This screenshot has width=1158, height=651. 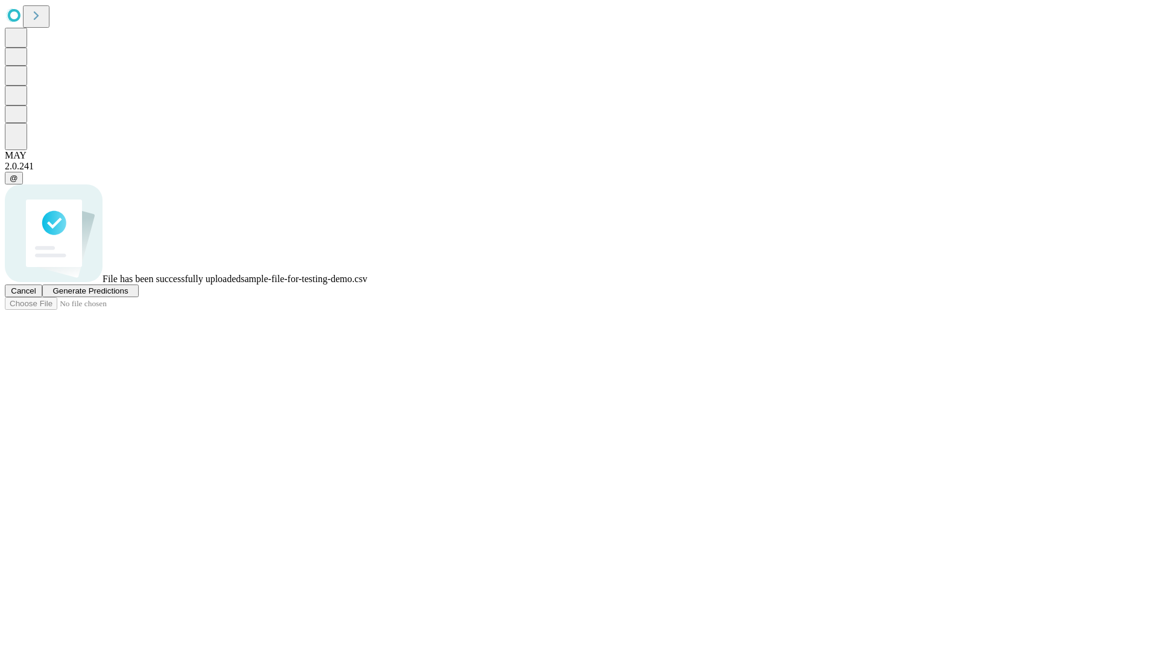 I want to click on span: sample-file-for-testing-demo.csv, so click(x=304, y=279).